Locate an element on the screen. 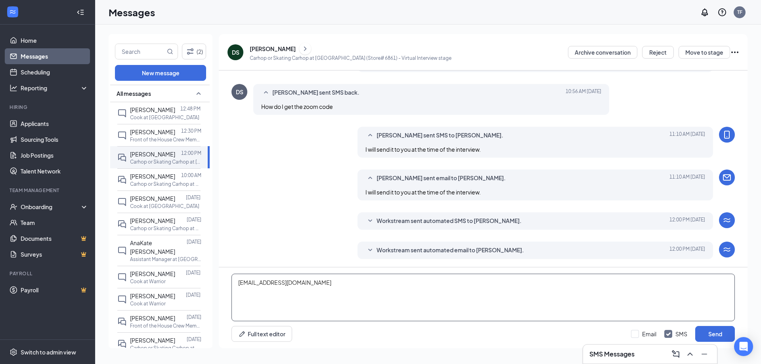 Image resolution: width=761 pixels, height=364 pixels. svg: QuestionInfo is located at coordinates (722, 12).